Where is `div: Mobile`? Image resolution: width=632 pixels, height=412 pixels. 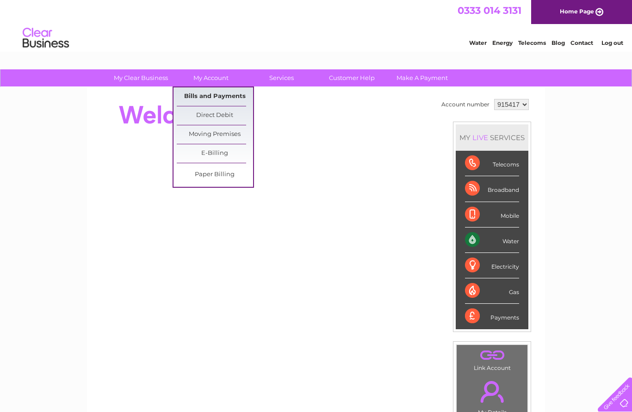 div: Mobile is located at coordinates (492, 215).